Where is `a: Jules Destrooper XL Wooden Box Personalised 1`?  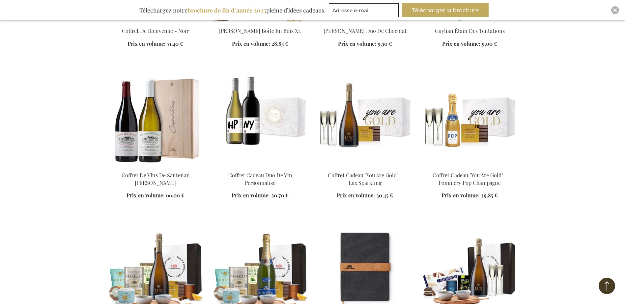
a: Jules Destrooper XL Wooden Box Personalised 1 is located at coordinates (260, 22).